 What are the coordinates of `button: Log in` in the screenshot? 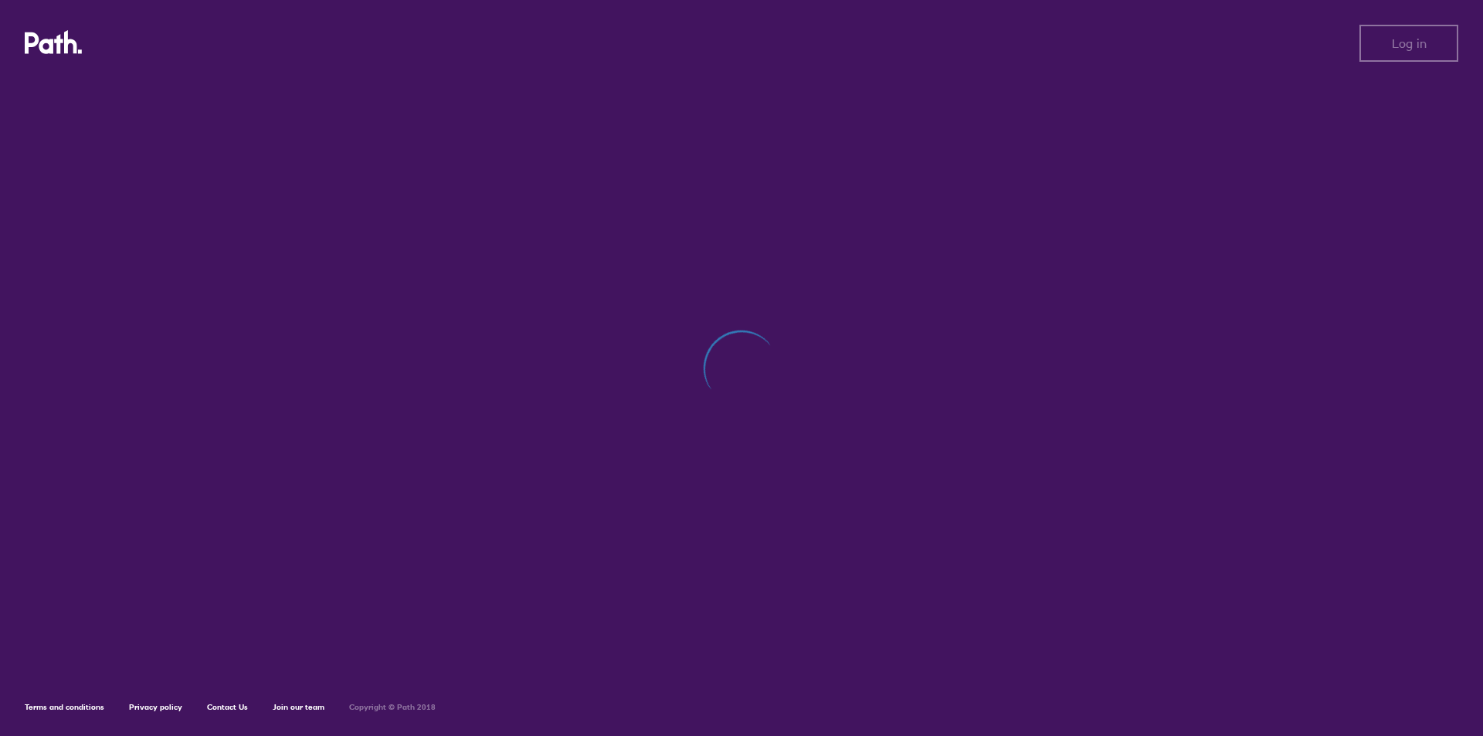 It's located at (1409, 43).